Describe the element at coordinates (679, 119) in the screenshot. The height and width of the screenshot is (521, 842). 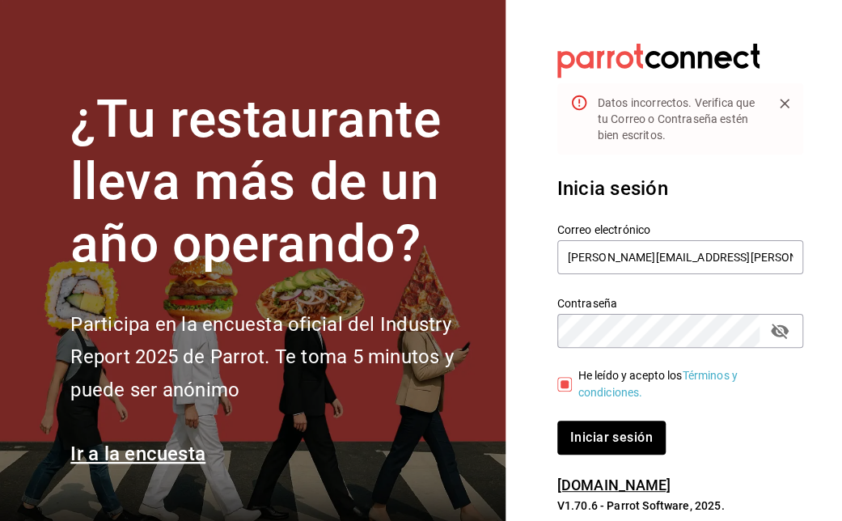
I see `div: Datos incorrectos. Verifica que tu Correo o Contraseña estén bien escritos.` at that location.